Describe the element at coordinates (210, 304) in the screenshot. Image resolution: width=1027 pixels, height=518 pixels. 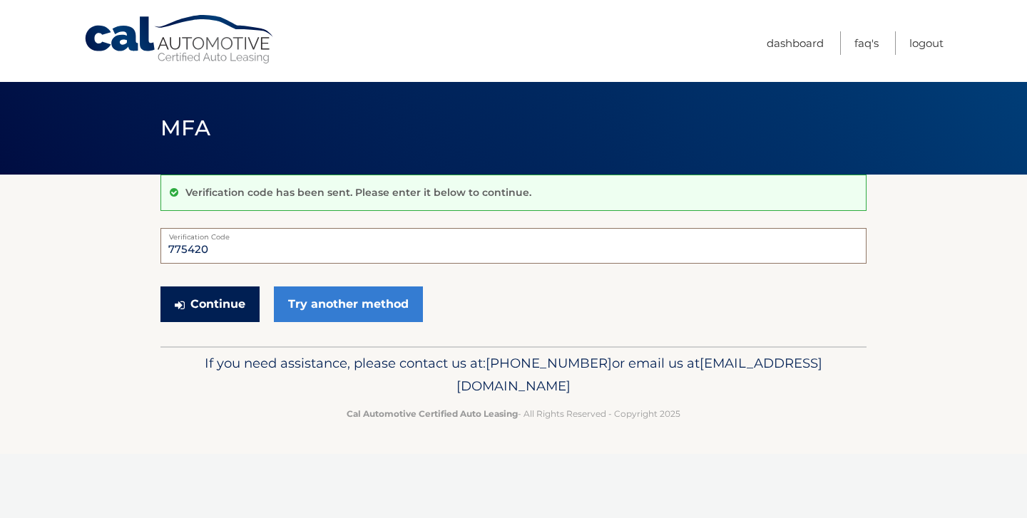
I see `button: Continue` at that location.